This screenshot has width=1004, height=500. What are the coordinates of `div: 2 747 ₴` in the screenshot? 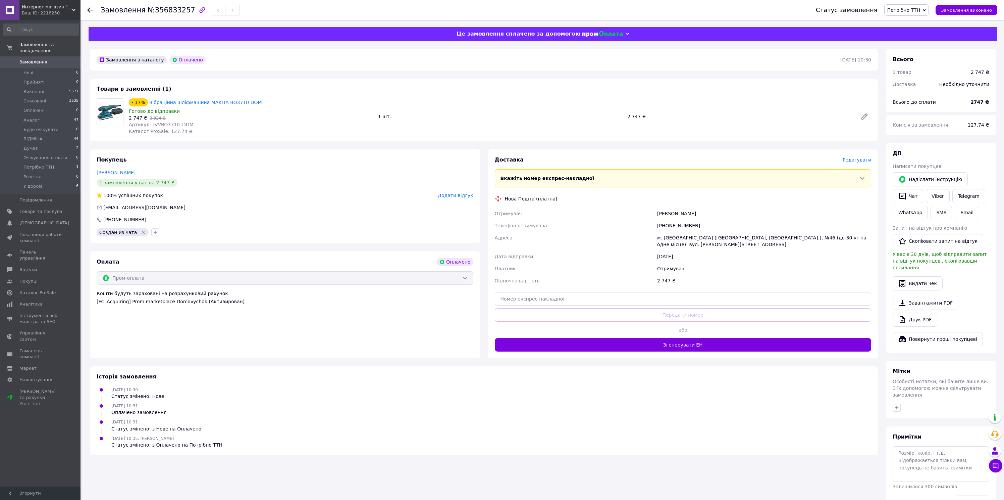 It's located at (740, 116).